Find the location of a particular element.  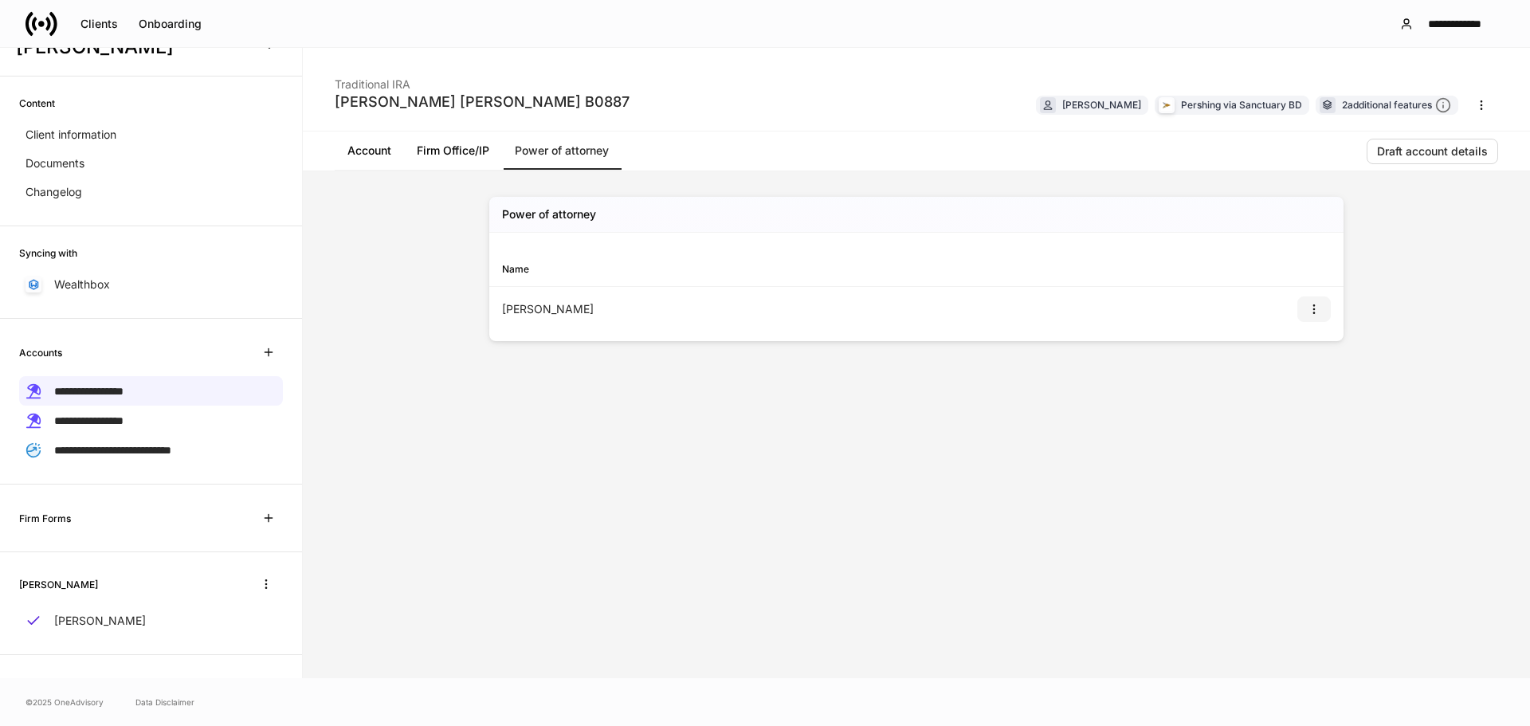

h5: Power of attorney is located at coordinates (549, 214).